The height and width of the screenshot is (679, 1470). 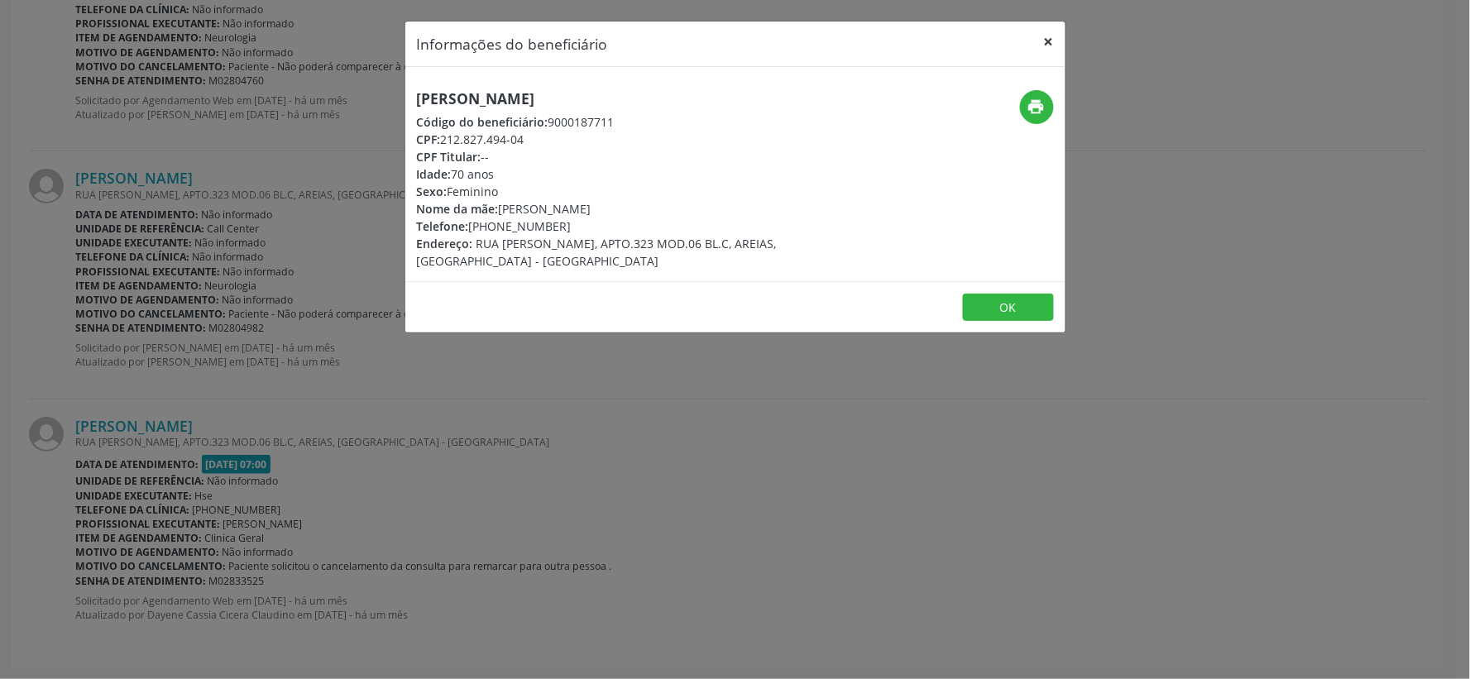 I want to click on span: CPF:, so click(x=429, y=139).